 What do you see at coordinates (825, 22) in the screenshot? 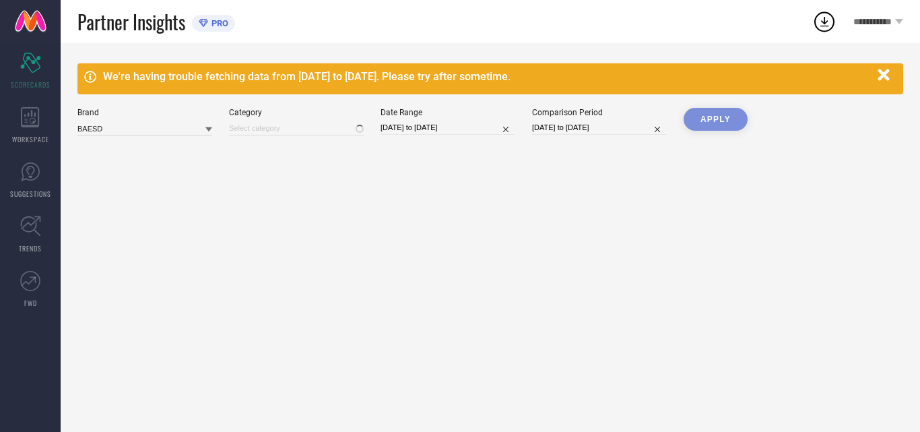
I see `div: Open download list` at bounding box center [825, 22].